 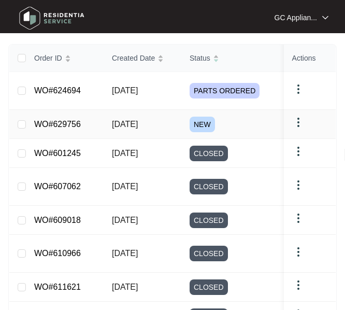 I want to click on th: Order ID, so click(x=65, y=58).